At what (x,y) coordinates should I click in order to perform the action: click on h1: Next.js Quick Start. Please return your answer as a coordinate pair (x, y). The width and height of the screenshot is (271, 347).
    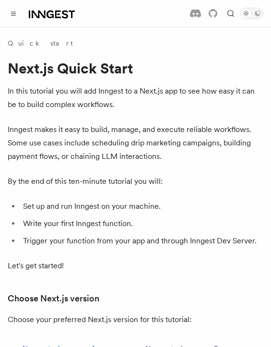
    Looking at the image, I should click on (135, 68).